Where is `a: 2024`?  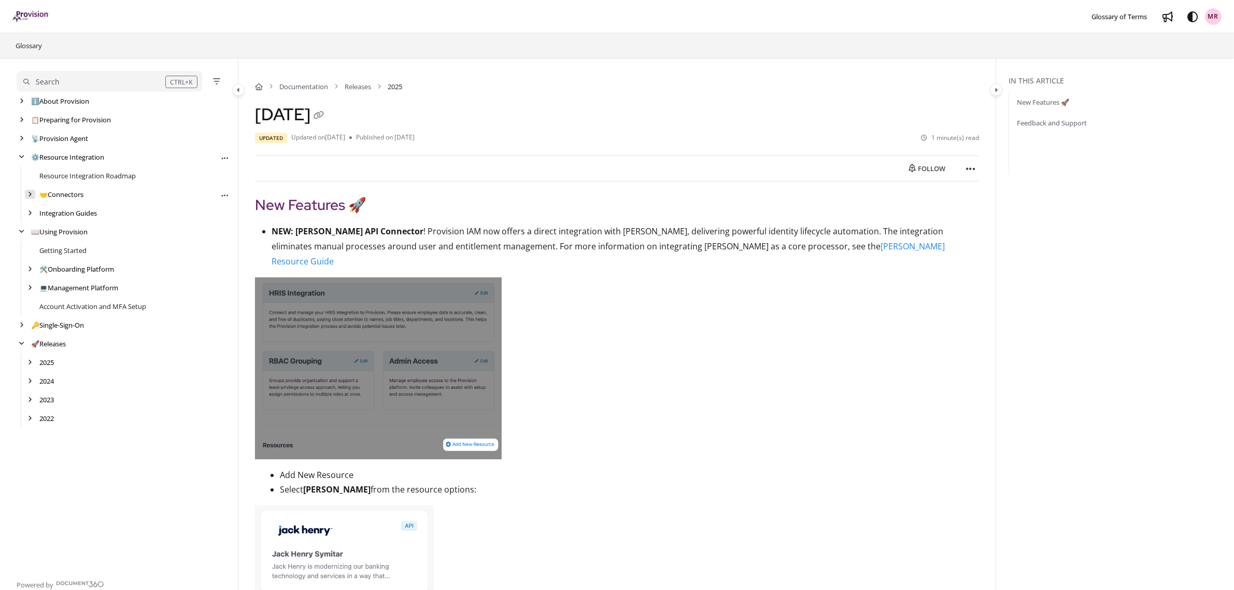
a: 2024 is located at coordinates (47, 381).